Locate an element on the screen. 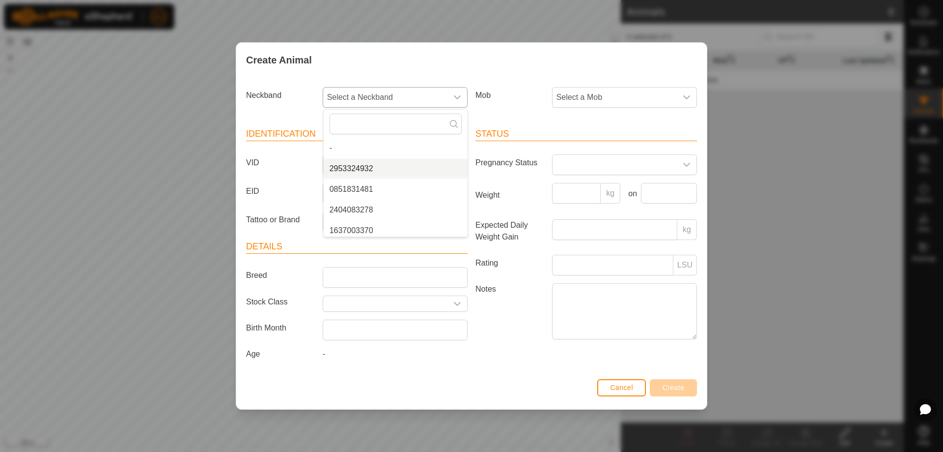 The width and height of the screenshot is (943, 452). span: Select a Neckband is located at coordinates (385, 97).